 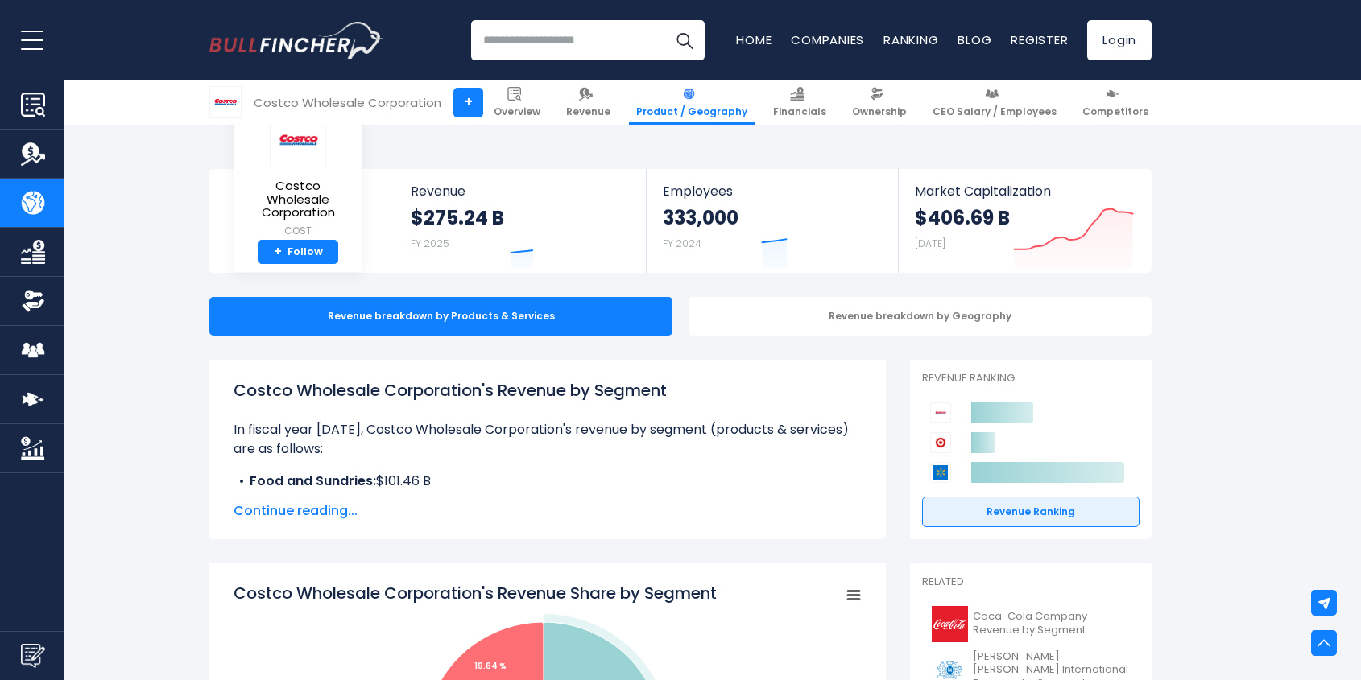 I want to click on a: Revenue $275.24 B FY 2025, so click(x=520, y=221).